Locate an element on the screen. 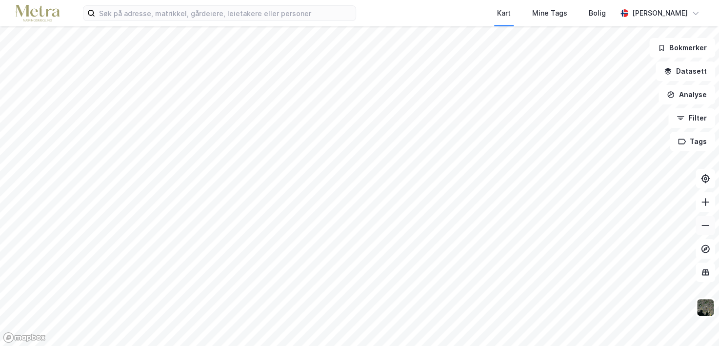 The height and width of the screenshot is (346, 719). a: Mapbox homepage is located at coordinates (24, 337).